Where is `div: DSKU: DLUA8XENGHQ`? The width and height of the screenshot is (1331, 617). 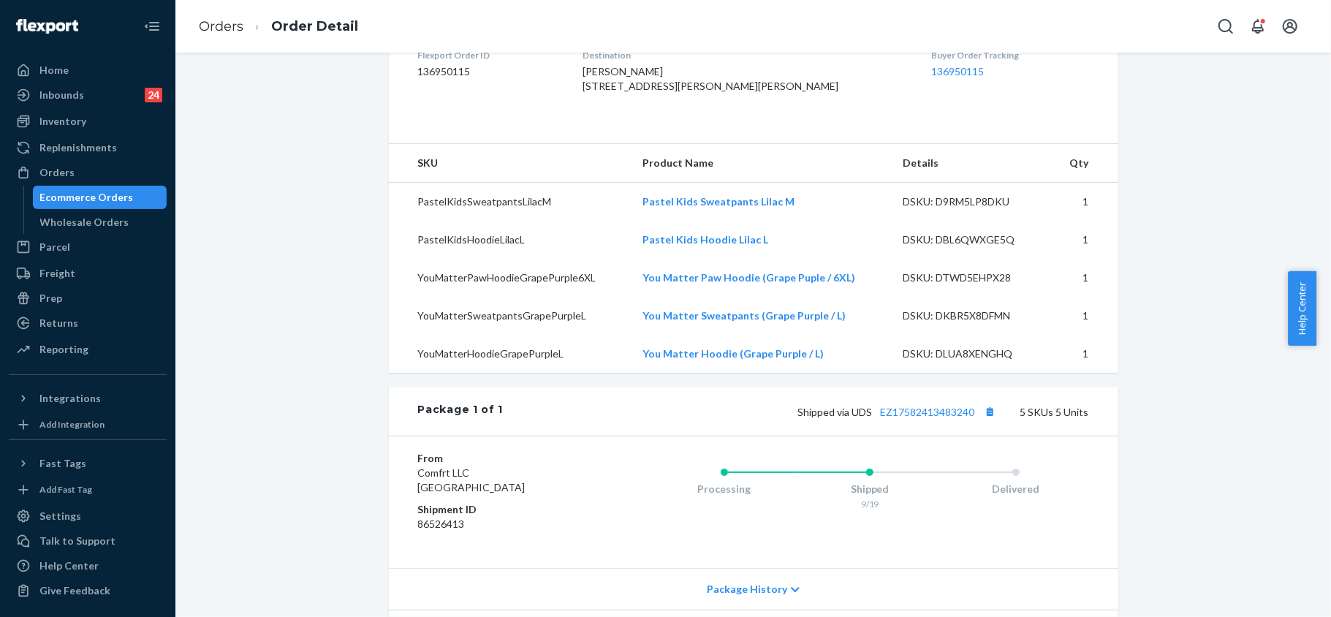
div: DSKU: DLUA8XENGHQ is located at coordinates (971, 354).